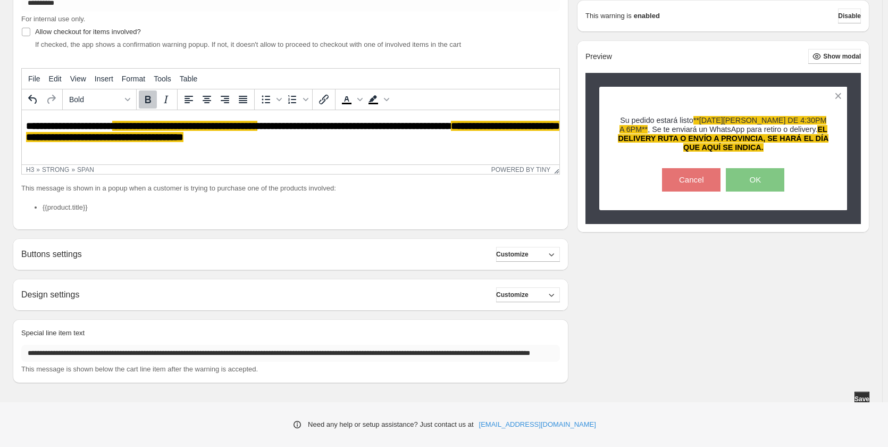  I want to click on button: Align right, so click(225, 99).